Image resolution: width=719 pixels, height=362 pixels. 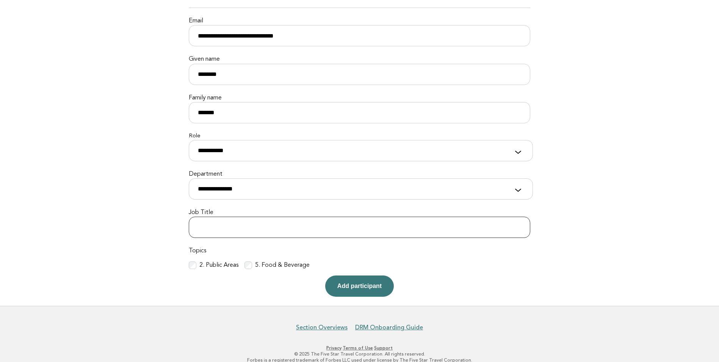 I want to click on a: Section Overviews, so click(x=322, y=327).